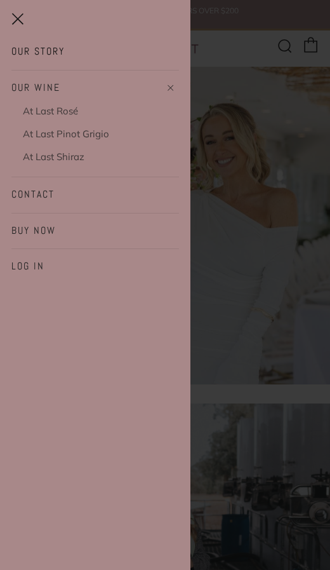 The height and width of the screenshot is (570, 330). What do you see at coordinates (101, 111) in the screenshot?
I see `a: At Last Rosé` at bounding box center [101, 111].